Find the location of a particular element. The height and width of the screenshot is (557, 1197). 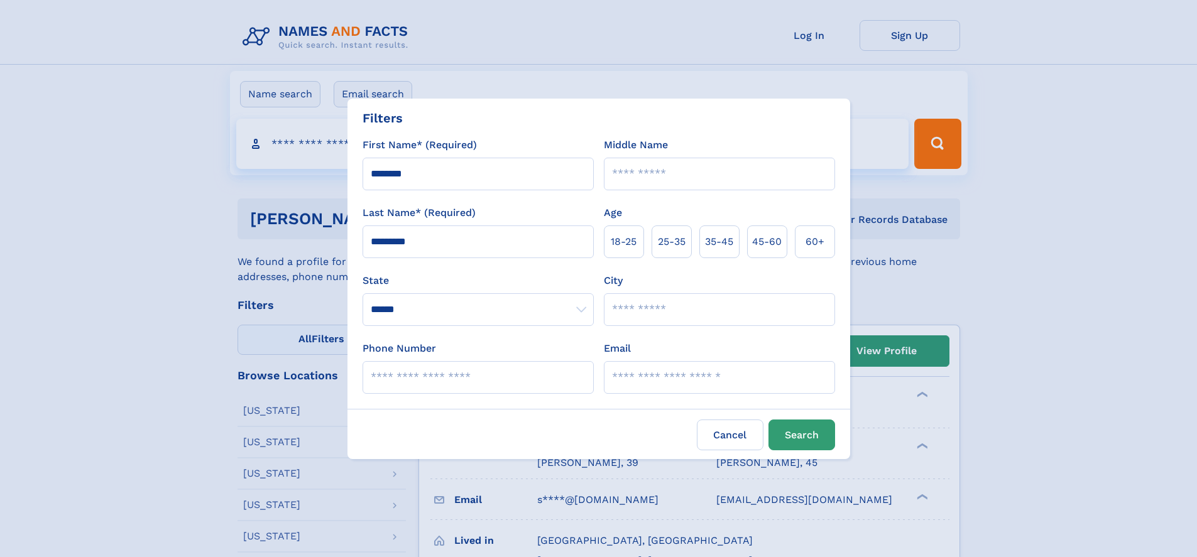

label: Middle Name is located at coordinates (636, 145).